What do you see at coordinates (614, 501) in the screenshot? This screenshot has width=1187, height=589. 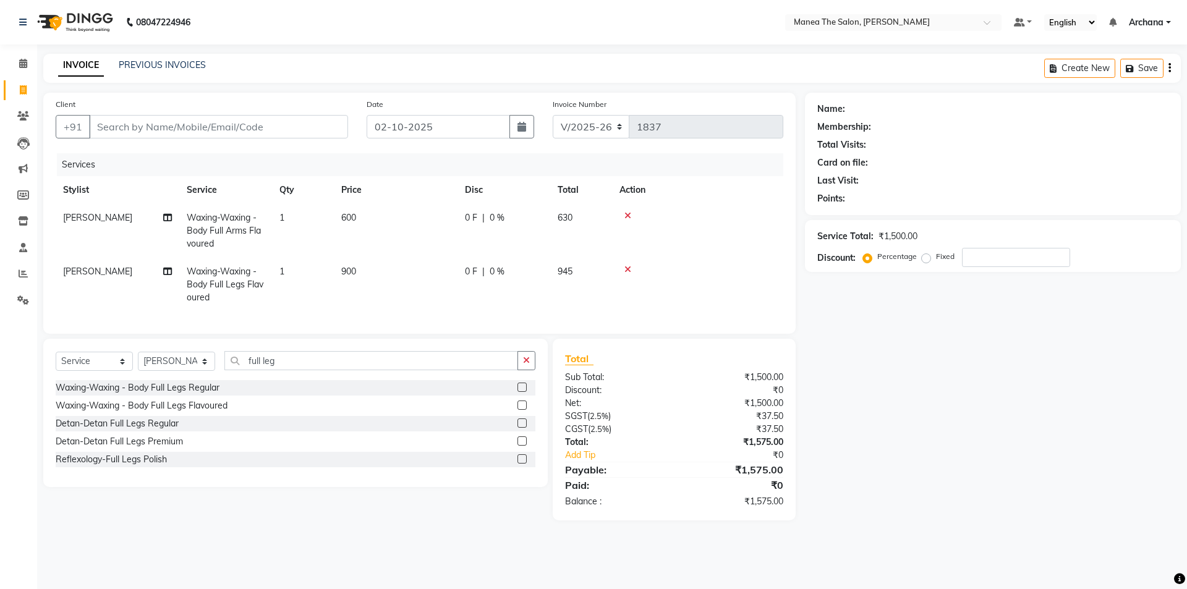 I see `div: Balance :` at bounding box center [614, 501].